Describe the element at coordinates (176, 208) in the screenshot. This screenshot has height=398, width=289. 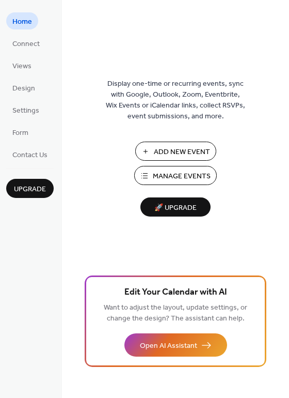
I see `span: 🚀 Upgrade` at that location.